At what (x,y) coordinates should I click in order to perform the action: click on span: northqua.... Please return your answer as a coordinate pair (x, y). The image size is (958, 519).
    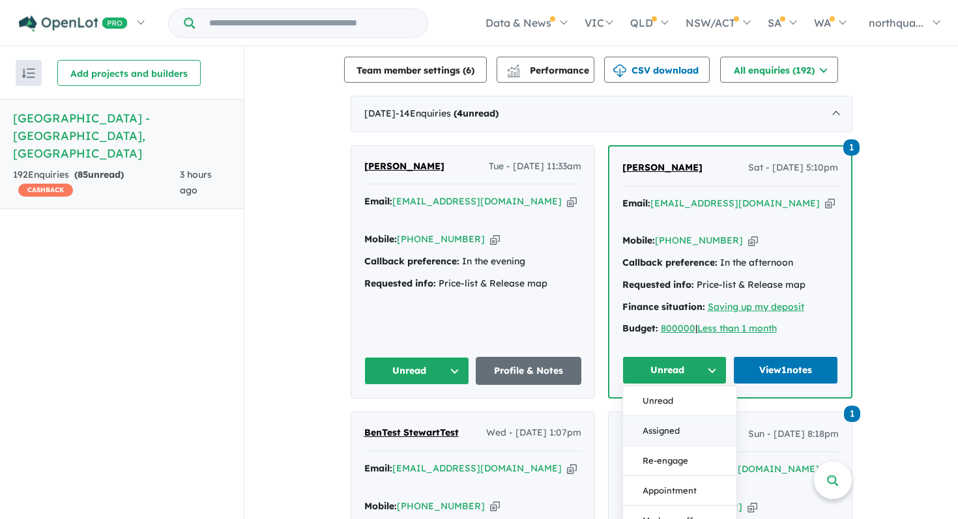
    Looking at the image, I should click on (896, 23).